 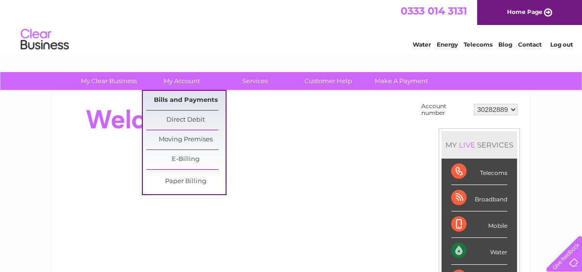 I want to click on div: Mobile, so click(x=479, y=225).